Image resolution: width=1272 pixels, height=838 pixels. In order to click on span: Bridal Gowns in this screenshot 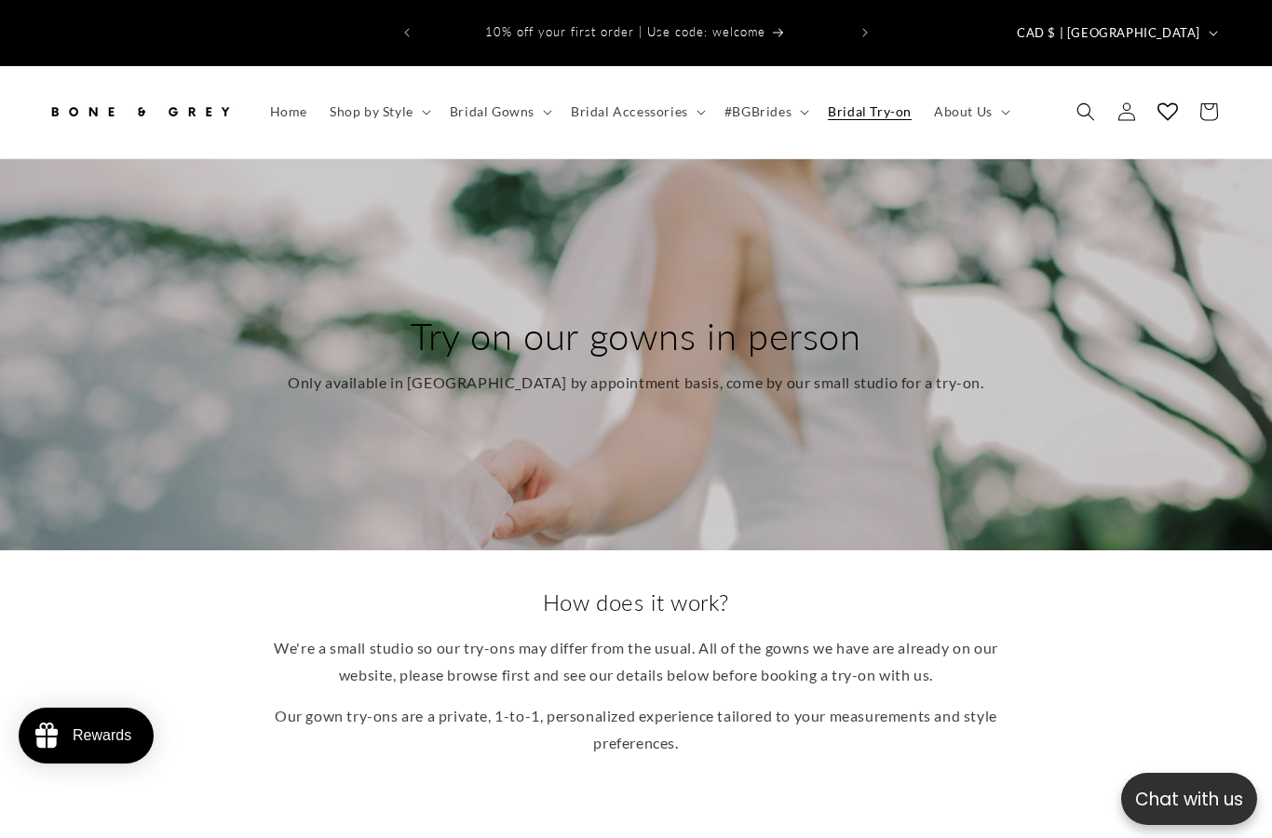, I will do `click(492, 112)`.